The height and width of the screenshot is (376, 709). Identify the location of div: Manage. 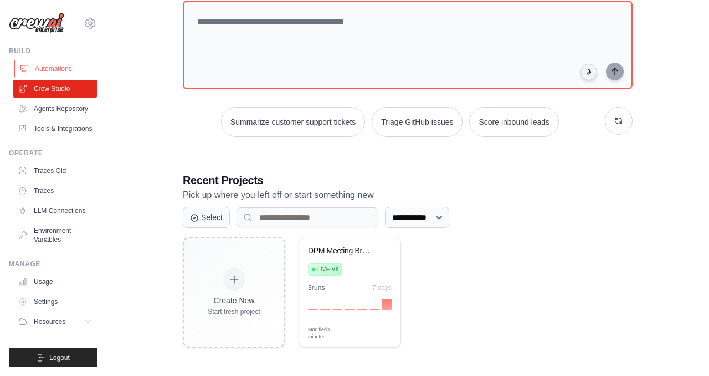
(53, 264).